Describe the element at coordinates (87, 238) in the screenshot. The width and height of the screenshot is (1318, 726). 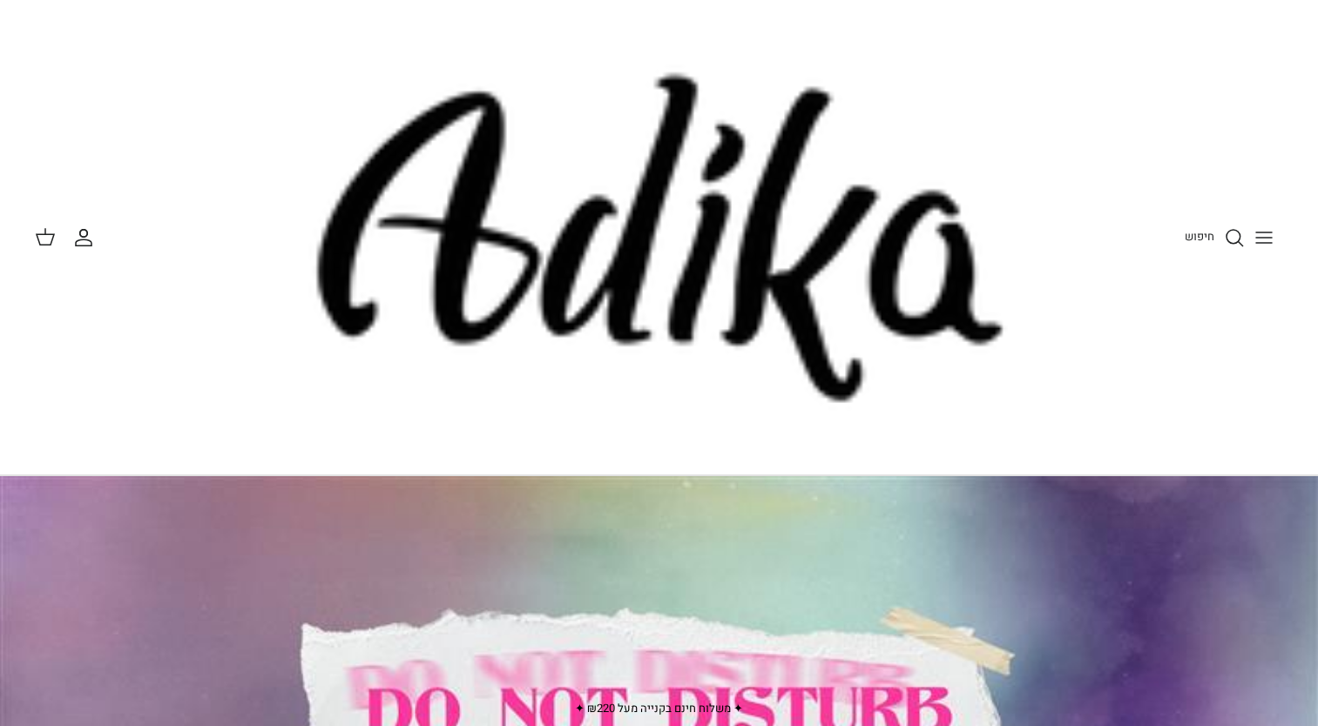
I see `a: החשבון שלי` at that location.